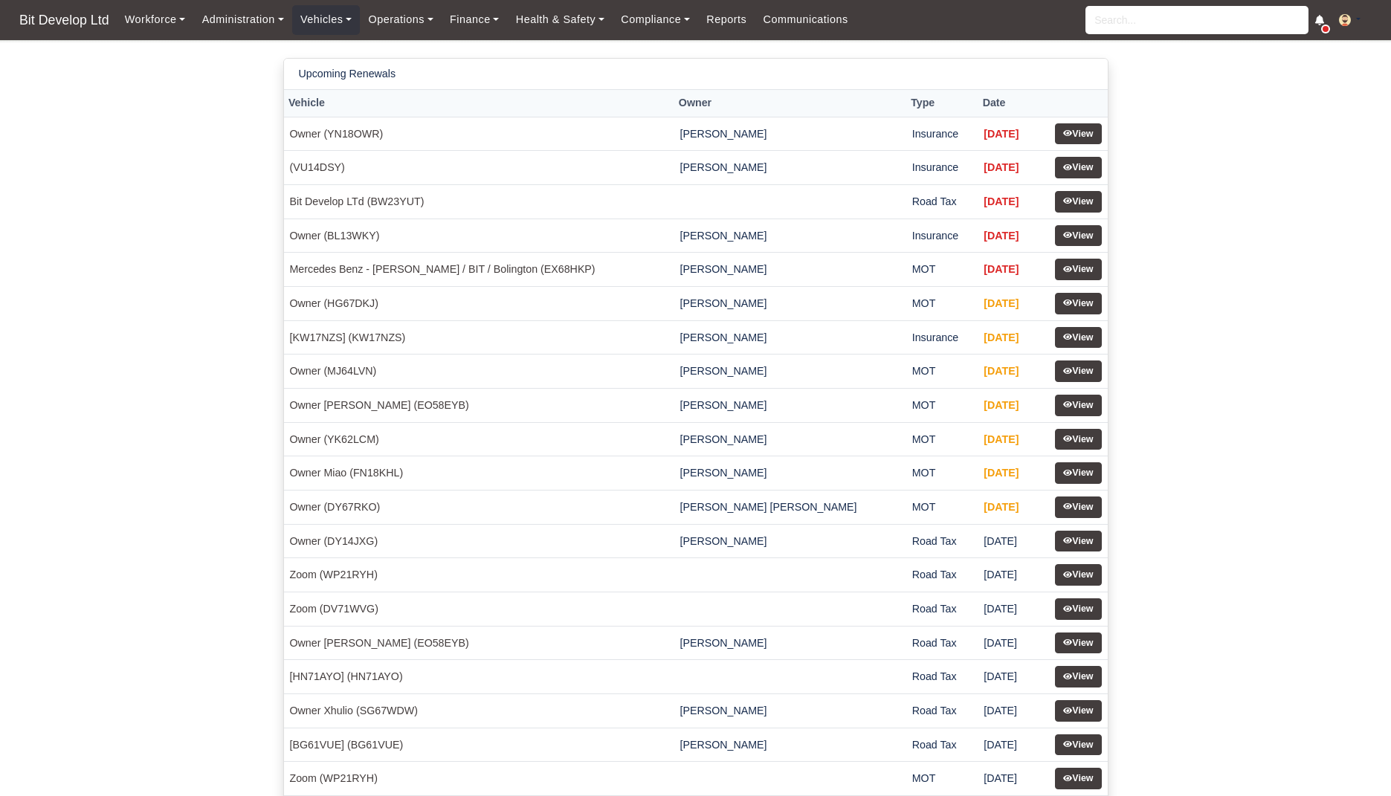 The height and width of the screenshot is (796, 1391). Describe the element at coordinates (337, 134) in the screenshot. I see `a: Owner (YN18OWR)` at that location.